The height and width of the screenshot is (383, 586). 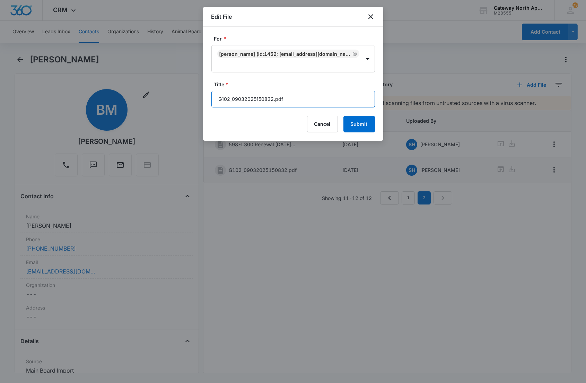 I want to click on button: close, so click(x=371, y=17).